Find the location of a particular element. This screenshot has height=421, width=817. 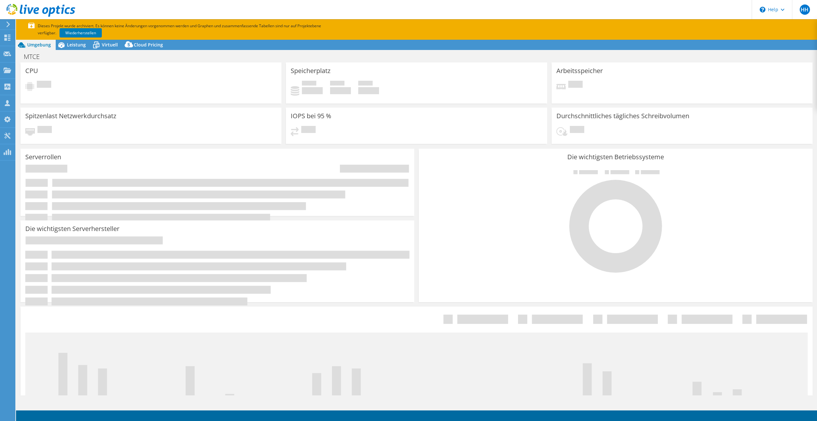

h3: Speicherplatz is located at coordinates (311, 71).